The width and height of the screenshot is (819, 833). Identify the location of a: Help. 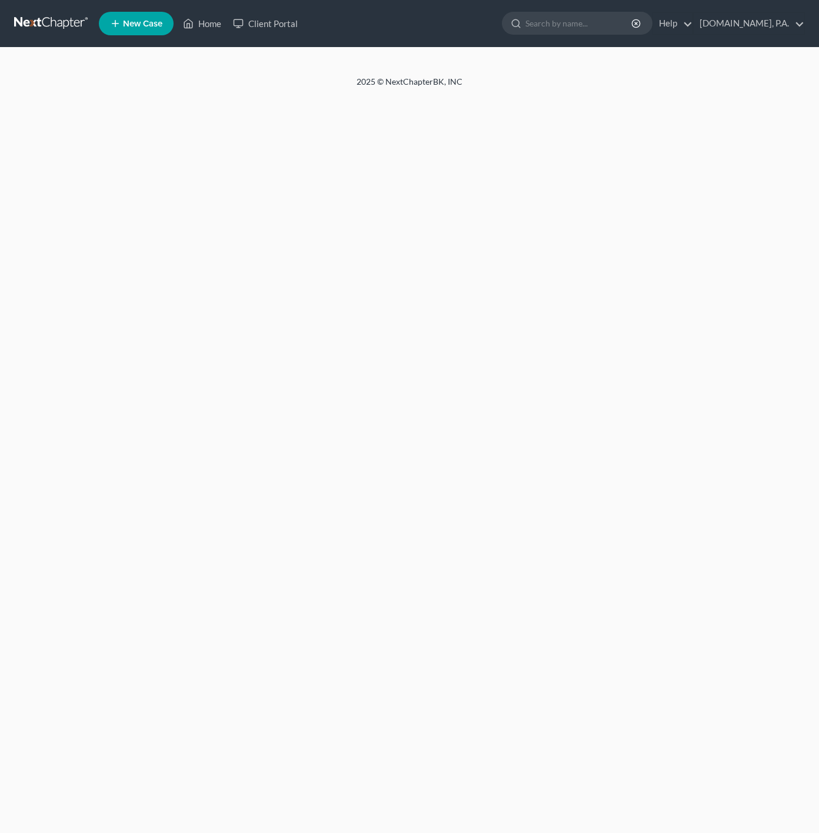
(672, 24).